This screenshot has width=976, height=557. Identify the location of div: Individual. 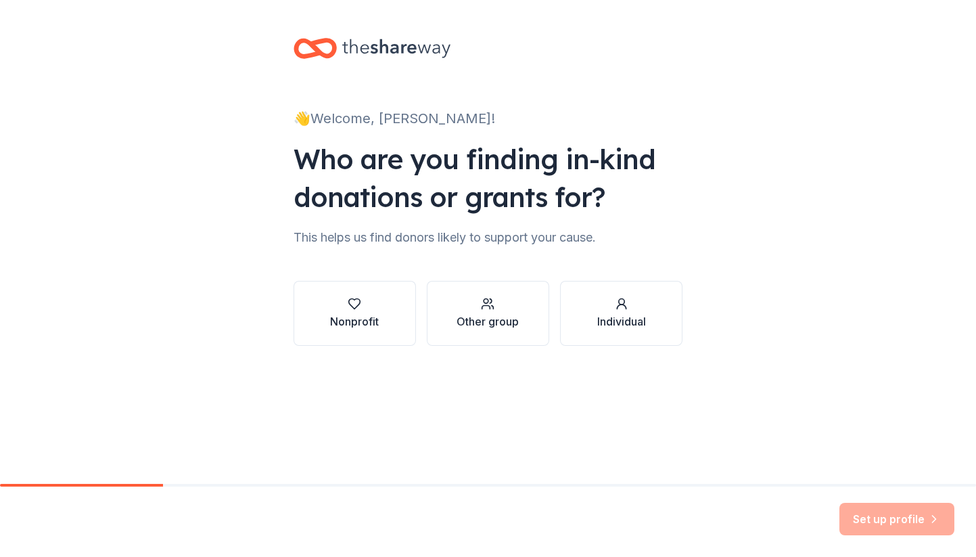
(622, 321).